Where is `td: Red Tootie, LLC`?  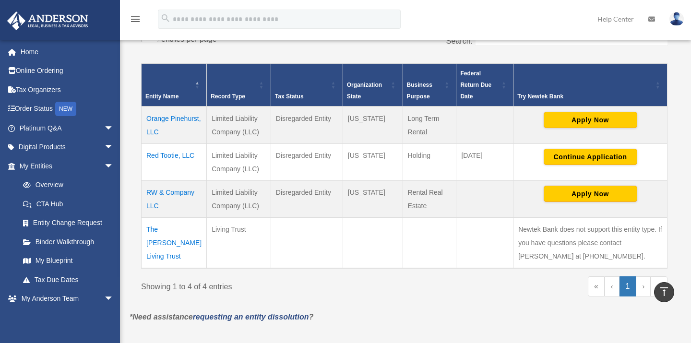 td: Red Tootie, LLC is located at coordinates (174, 162).